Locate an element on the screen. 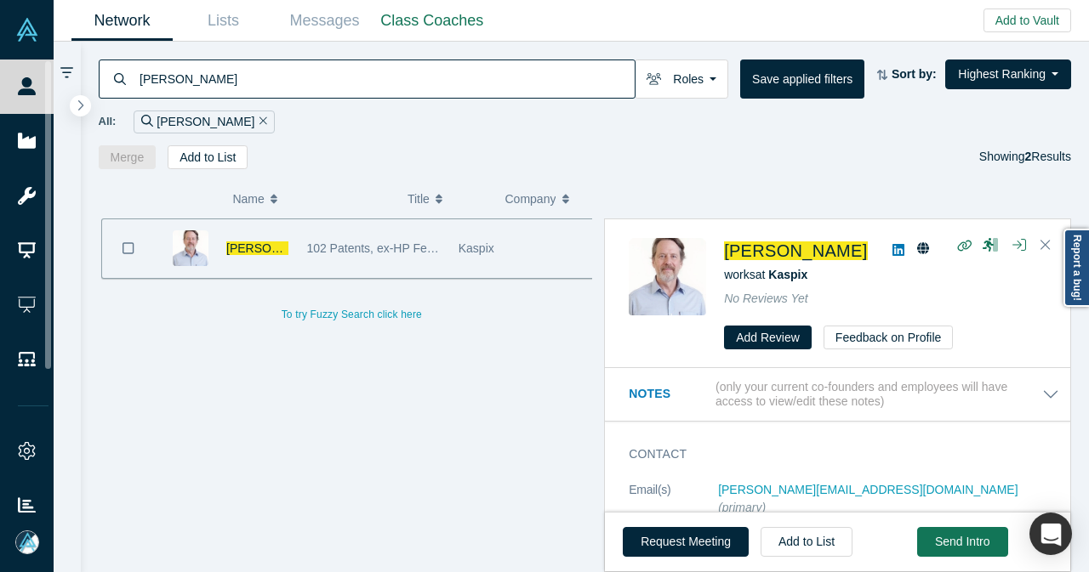 The width and height of the screenshot is (1089, 572). button: To try Fuzzy Search click here is located at coordinates (351, 315).